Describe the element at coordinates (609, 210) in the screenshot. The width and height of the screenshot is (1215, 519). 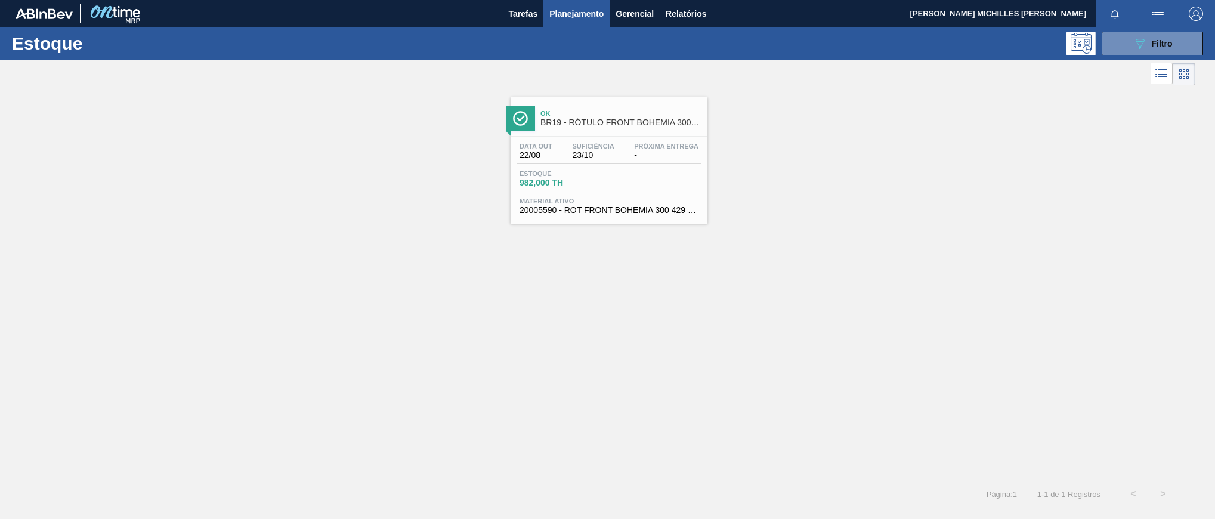
I see `span: 20005590 - ROT FRONT BOHEMIA 300 429 CX96MIL` at that location.